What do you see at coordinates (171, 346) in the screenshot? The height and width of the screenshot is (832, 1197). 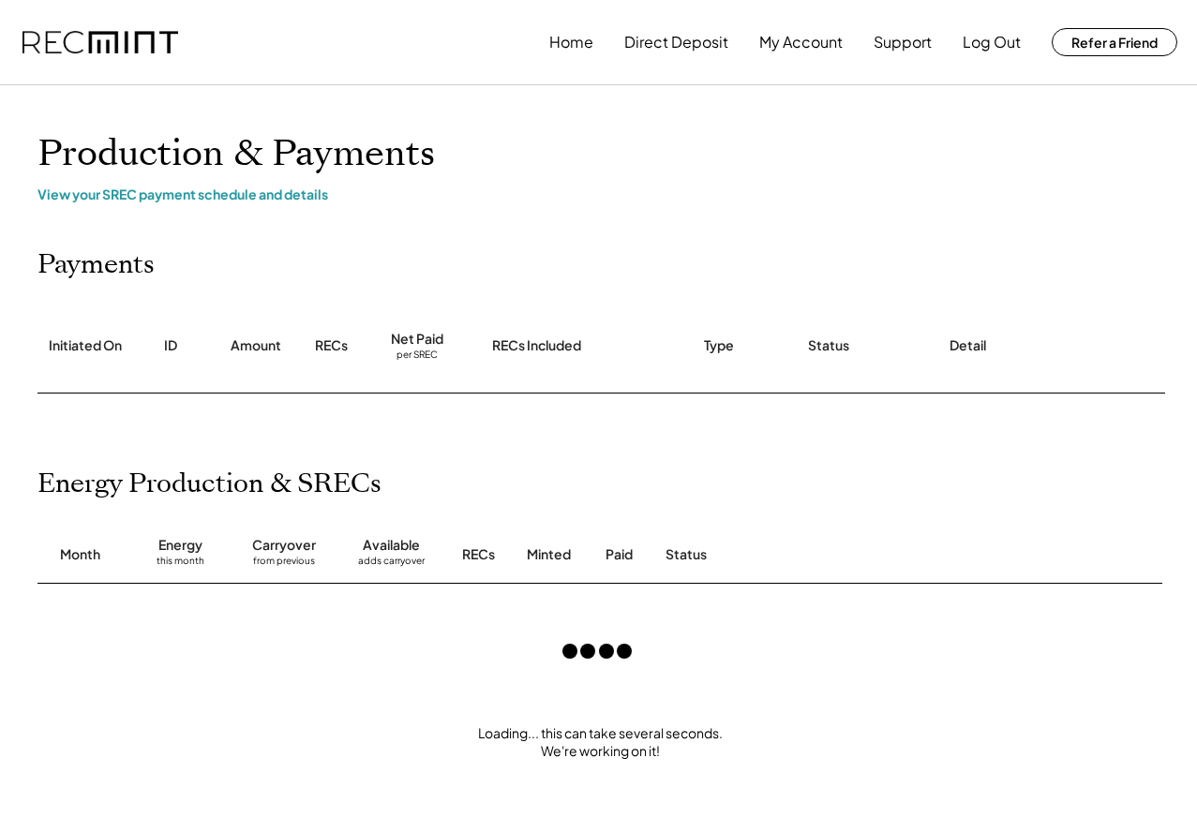 I see `div: ID` at bounding box center [171, 346].